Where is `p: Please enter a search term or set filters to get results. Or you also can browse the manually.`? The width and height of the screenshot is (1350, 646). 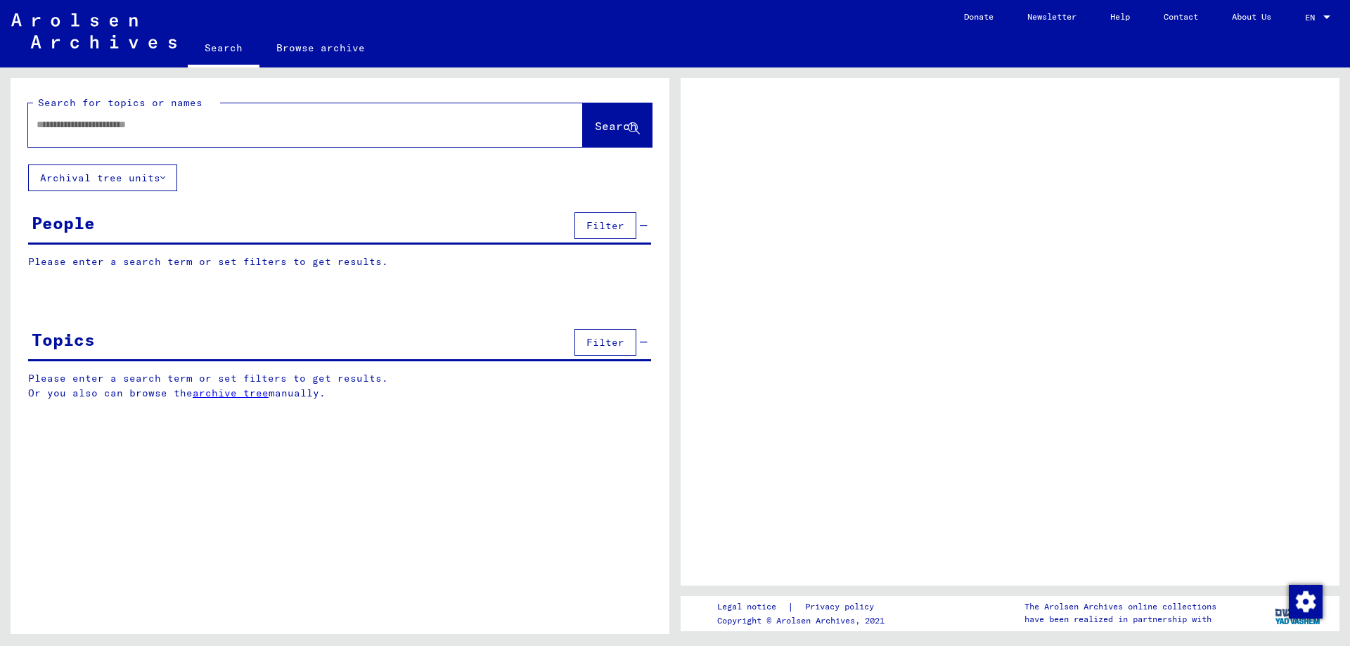 p: Please enter a search term or set filters to get results. Or you also can browse the manually. is located at coordinates (340, 386).